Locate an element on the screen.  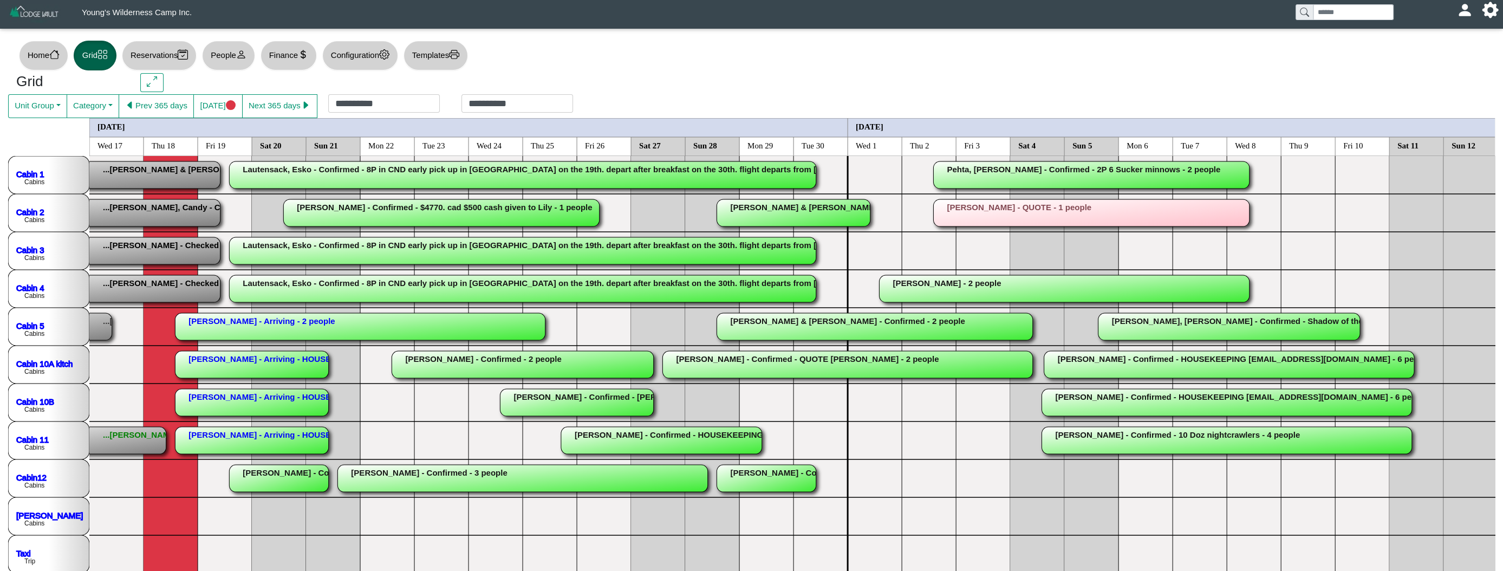
svg: circle fill is located at coordinates (231, 105).